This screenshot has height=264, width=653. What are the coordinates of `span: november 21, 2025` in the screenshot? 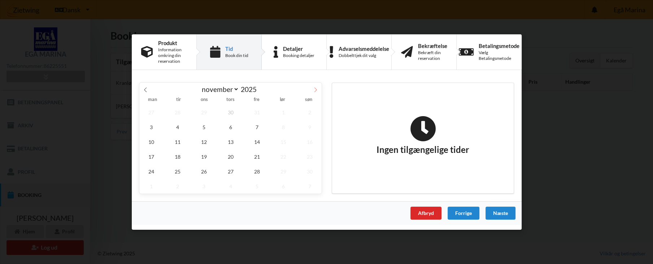 It's located at (257, 157).